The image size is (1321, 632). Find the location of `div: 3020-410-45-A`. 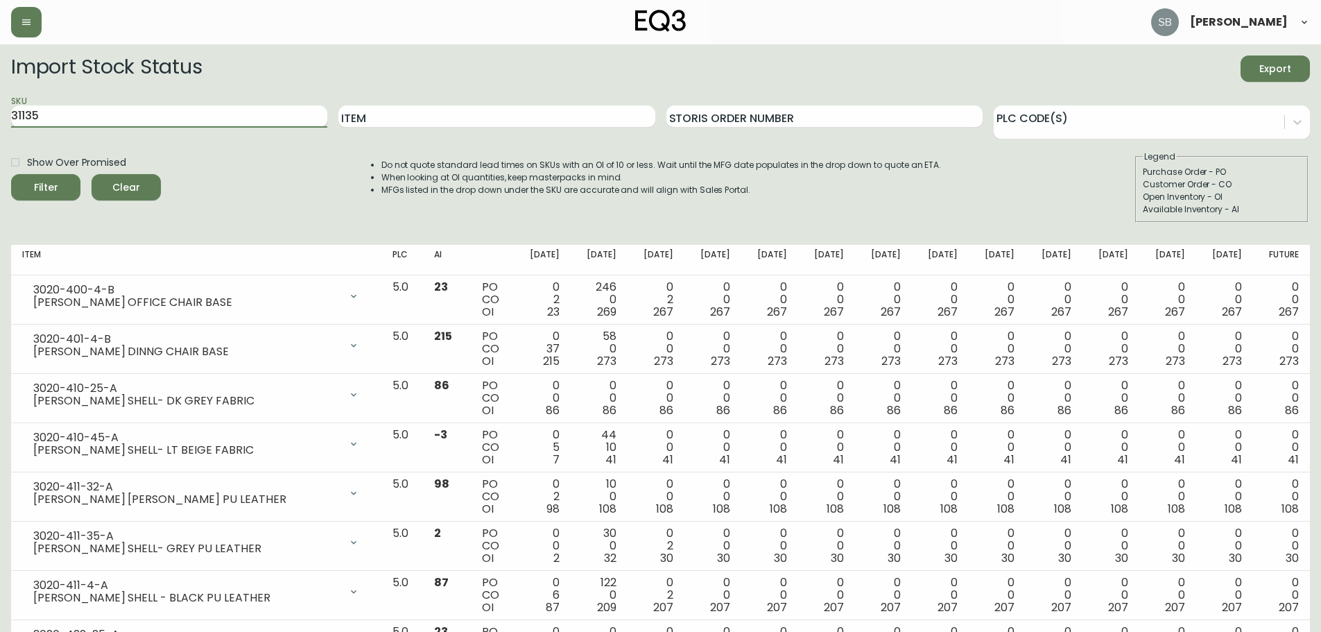

div: 3020-410-45-A is located at coordinates (187, 438).